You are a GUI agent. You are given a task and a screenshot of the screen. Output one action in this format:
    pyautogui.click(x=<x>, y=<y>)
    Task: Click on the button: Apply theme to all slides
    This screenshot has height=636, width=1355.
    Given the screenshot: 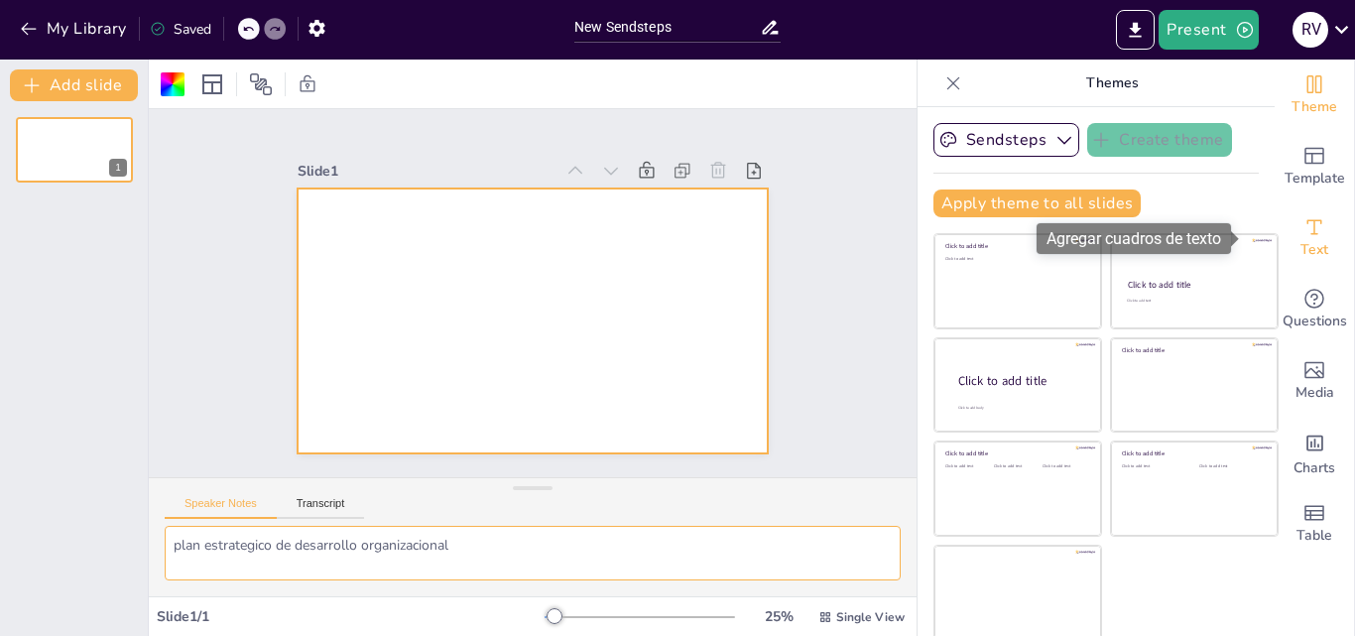 What is the action you would take?
    pyautogui.click(x=1037, y=203)
    